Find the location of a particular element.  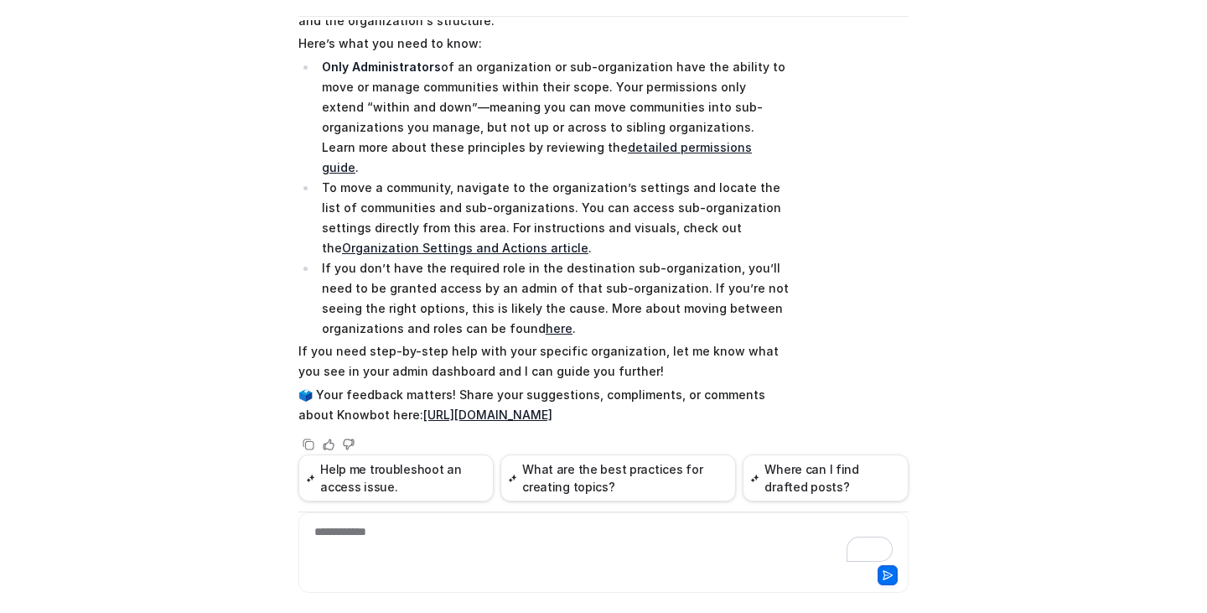

p: If you need step-by-step help with your specific organization, let me know what you see in your a... is located at coordinates (543, 361).